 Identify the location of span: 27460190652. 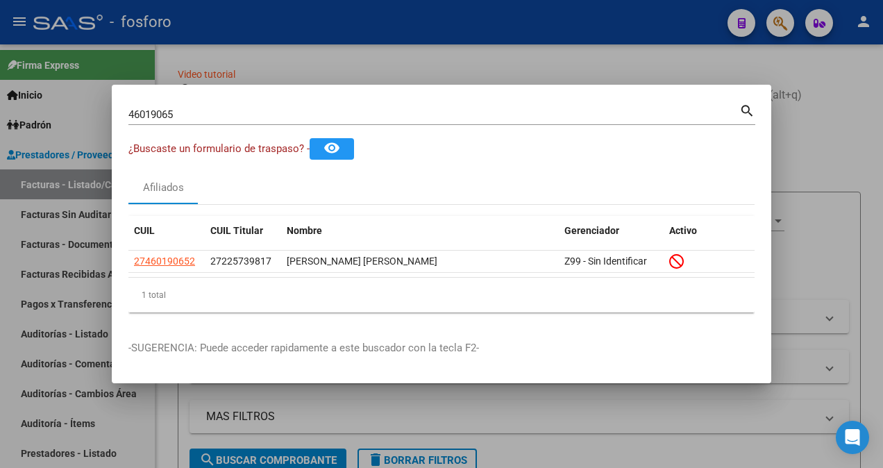
(165, 261).